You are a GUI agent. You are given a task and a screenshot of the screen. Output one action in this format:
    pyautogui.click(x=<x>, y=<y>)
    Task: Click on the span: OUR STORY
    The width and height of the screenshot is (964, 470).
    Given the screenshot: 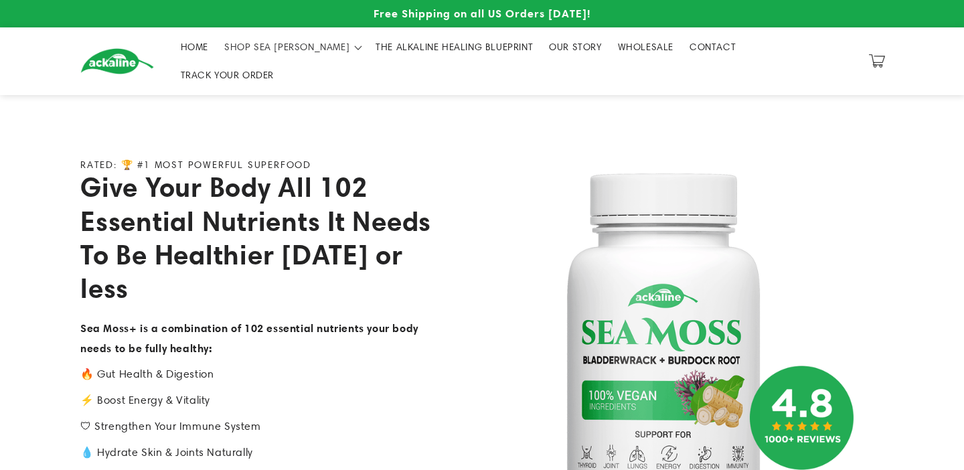 What is the action you would take?
    pyautogui.click(x=575, y=47)
    